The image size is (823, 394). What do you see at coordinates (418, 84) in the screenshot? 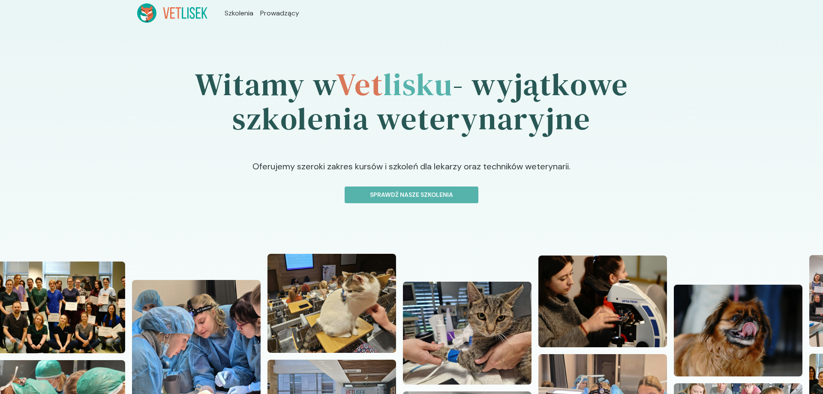
I see `span: lisku` at bounding box center [418, 84].